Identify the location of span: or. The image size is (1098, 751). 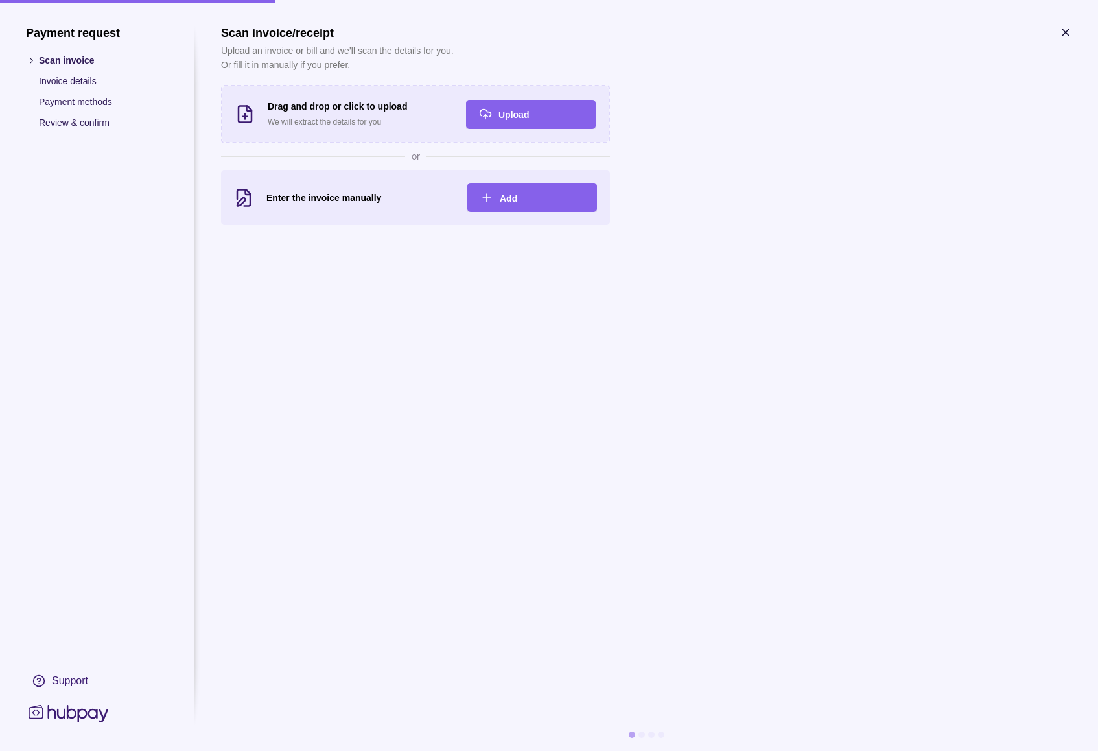
(416, 156).